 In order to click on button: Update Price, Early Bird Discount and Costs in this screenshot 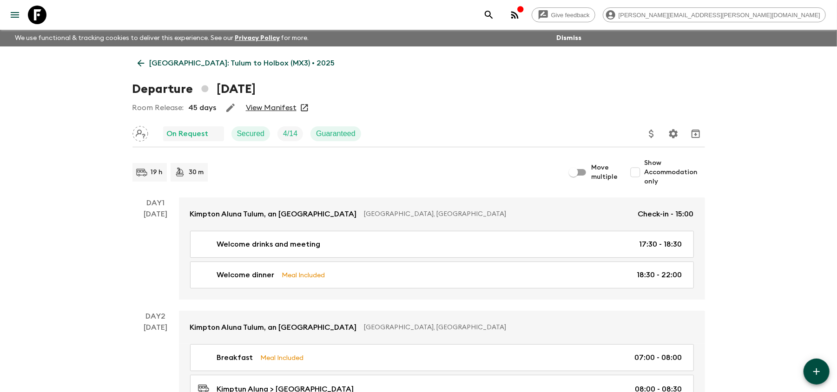, I will do `click(651, 134)`.